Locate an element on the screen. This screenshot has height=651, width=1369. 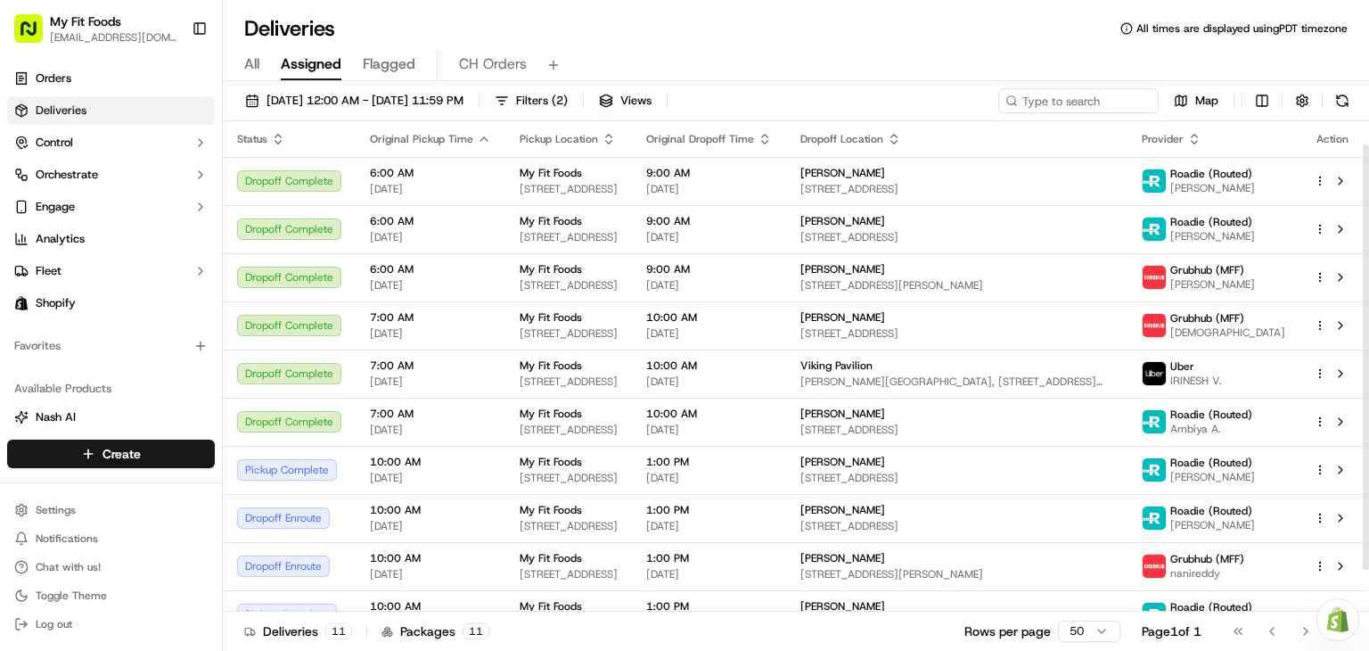
span: Orders is located at coordinates (53, 78).